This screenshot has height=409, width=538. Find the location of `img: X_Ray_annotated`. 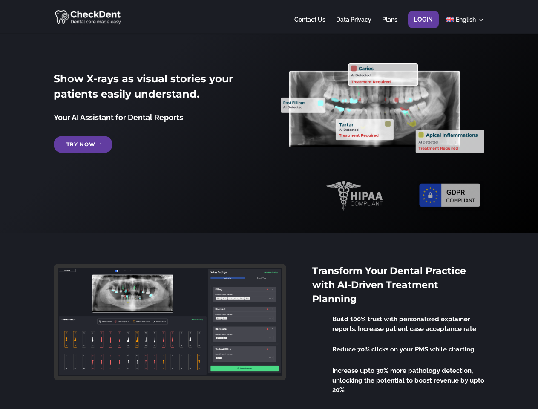

img: X_Ray_annotated is located at coordinates (382, 108).